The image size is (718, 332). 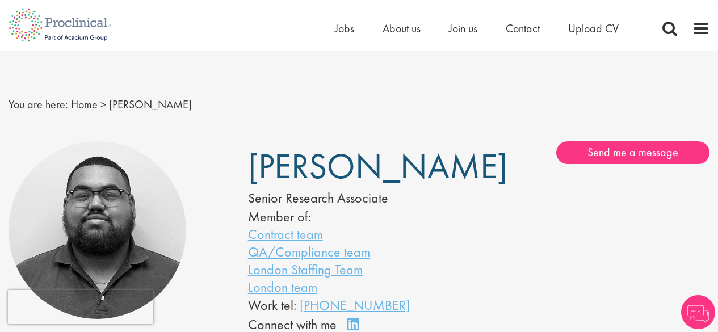 What do you see at coordinates (346, 198) in the screenshot?
I see `div: Senior Research Associate` at bounding box center [346, 198].